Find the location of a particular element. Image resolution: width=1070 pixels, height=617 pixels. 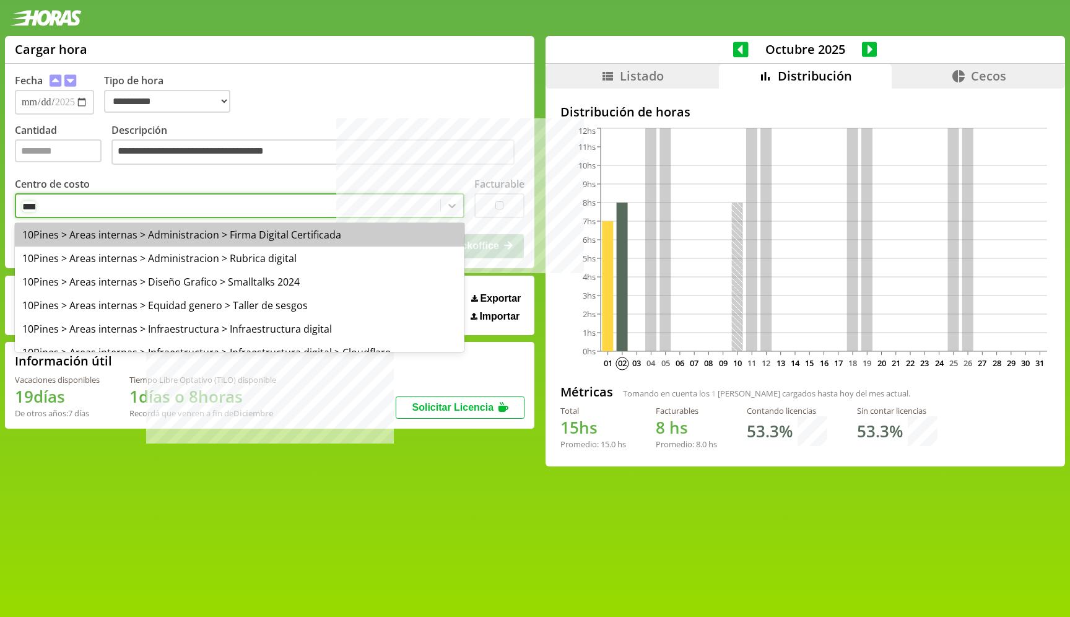

b: Diciembre is located at coordinates (253, 413).